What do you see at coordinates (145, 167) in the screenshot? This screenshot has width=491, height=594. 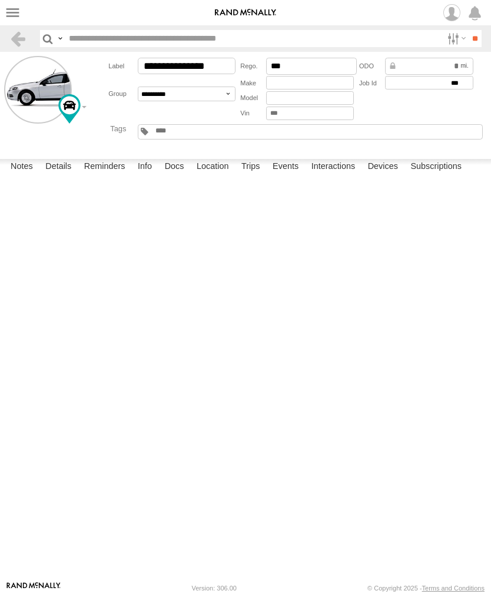 I see `label: Info` at bounding box center [145, 167].